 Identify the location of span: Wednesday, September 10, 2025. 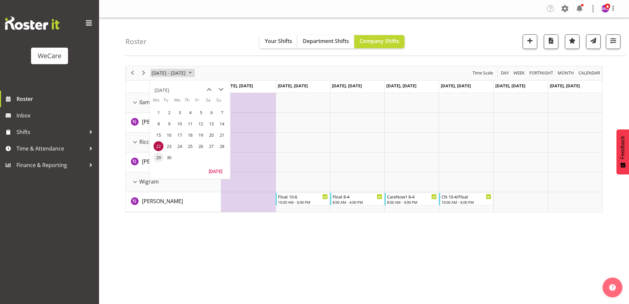
(180, 124).